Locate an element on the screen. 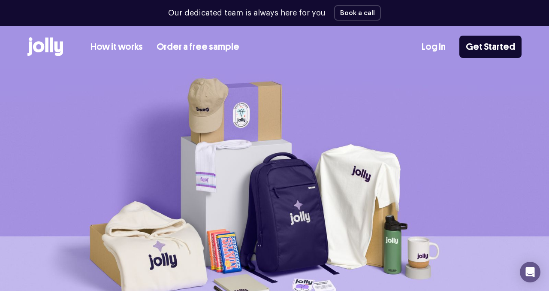  a: How it works is located at coordinates (117, 47).